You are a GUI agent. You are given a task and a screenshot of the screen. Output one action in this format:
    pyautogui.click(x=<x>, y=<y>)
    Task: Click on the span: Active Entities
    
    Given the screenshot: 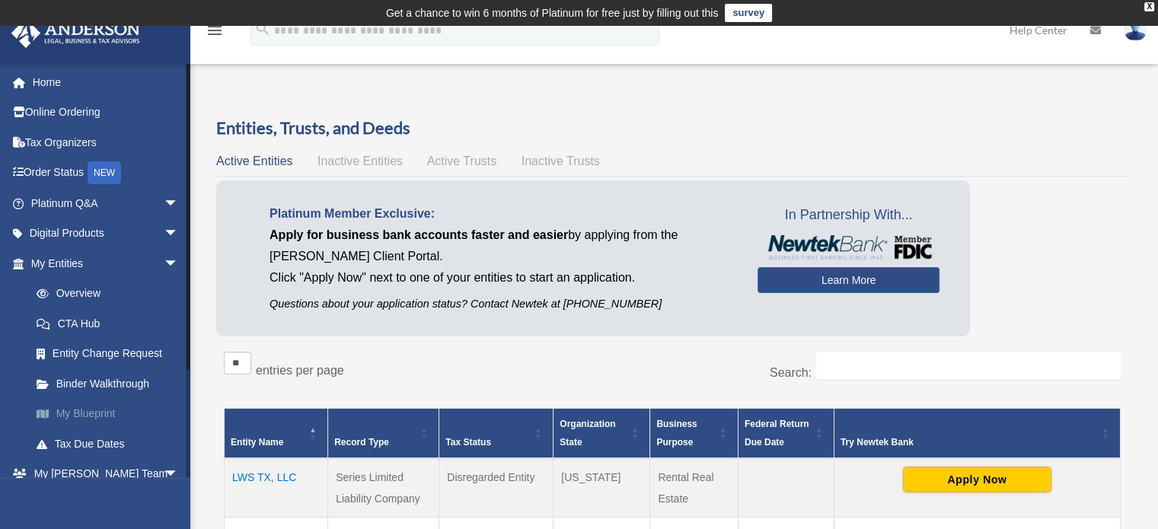 What is the action you would take?
    pyautogui.click(x=254, y=161)
    